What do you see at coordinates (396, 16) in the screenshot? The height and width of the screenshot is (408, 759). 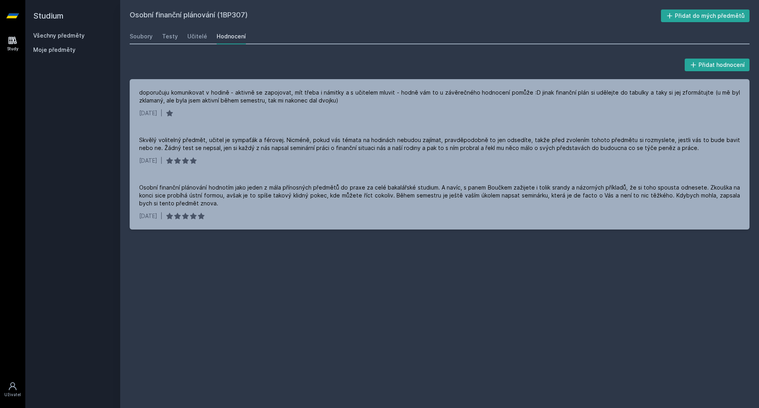 I see `h2: Osobní finanční plánování (1BP307)` at bounding box center [396, 16].